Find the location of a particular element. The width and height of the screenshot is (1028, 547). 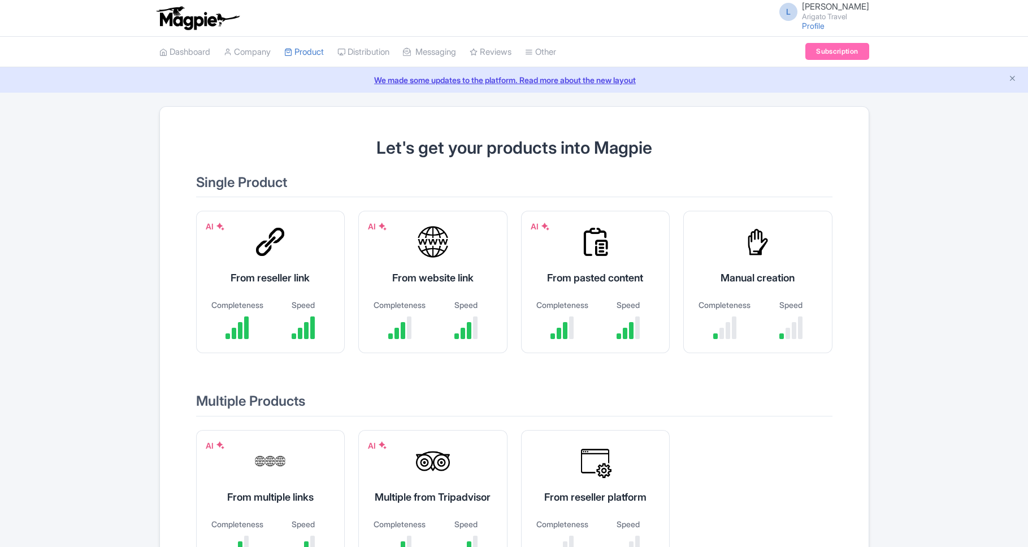

div: Manual creation is located at coordinates (758, 277).